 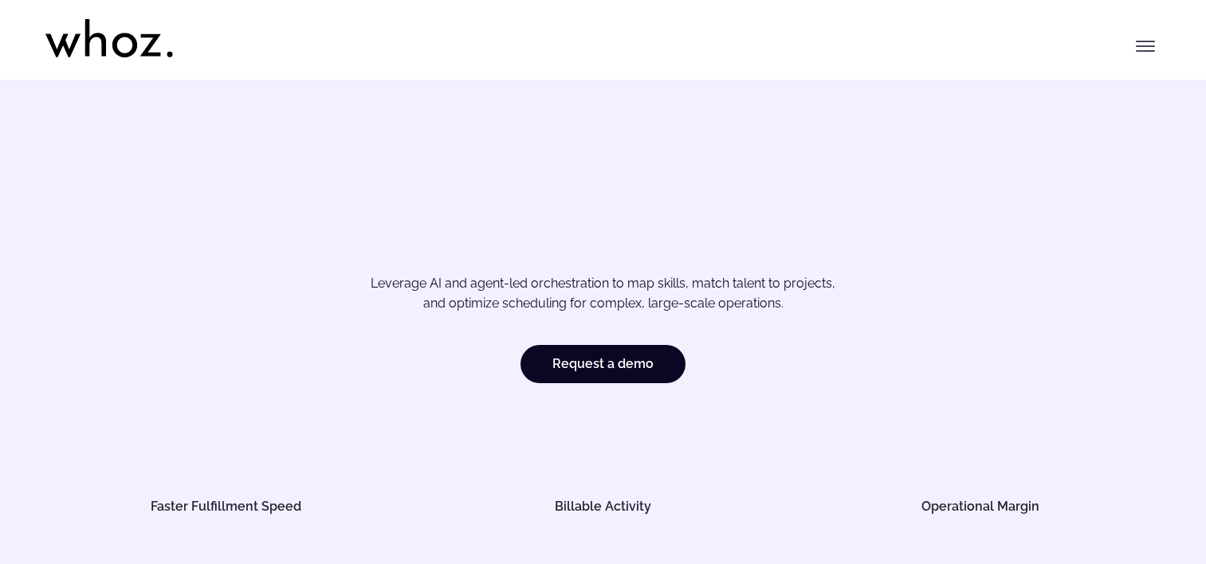 I want to click on h5: Operational Margin, so click(x=981, y=507).